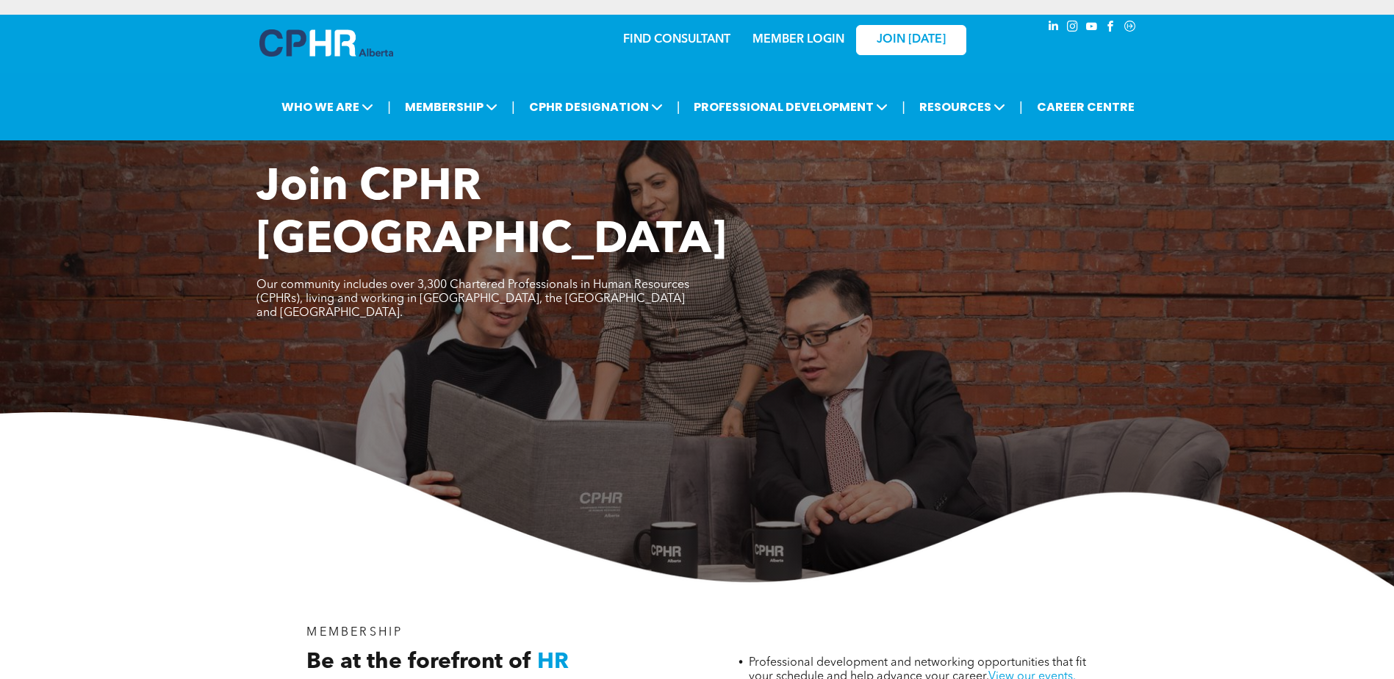  What do you see at coordinates (1073, 28) in the screenshot?
I see `a: instagram` at bounding box center [1073, 28].